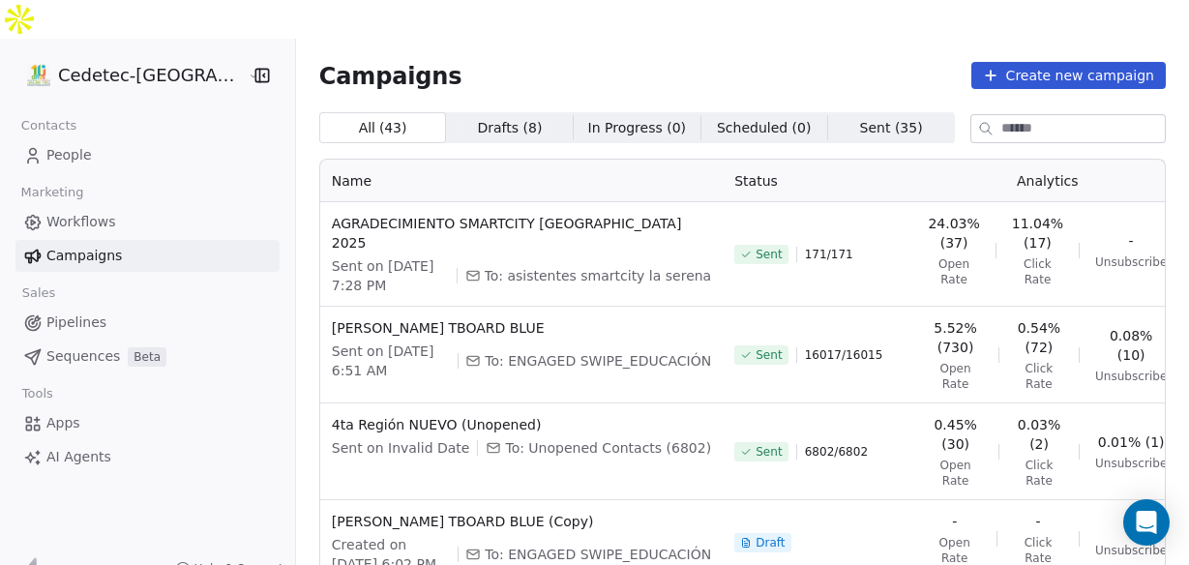 This screenshot has width=1189, height=565. Describe the element at coordinates (147, 155) in the screenshot. I see `a: People` at that location.